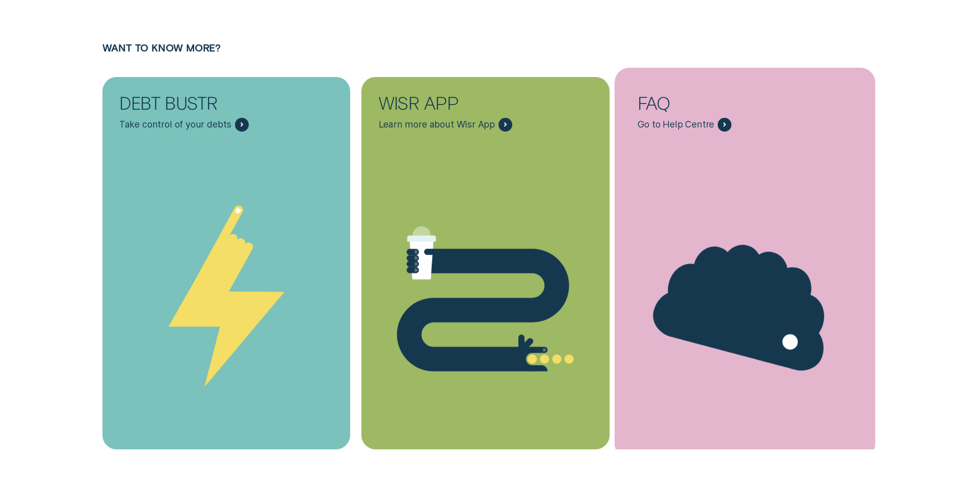 The height and width of the screenshot is (482, 971). Describe the element at coordinates (486, 102) in the screenshot. I see `div: WISR APP` at that location.